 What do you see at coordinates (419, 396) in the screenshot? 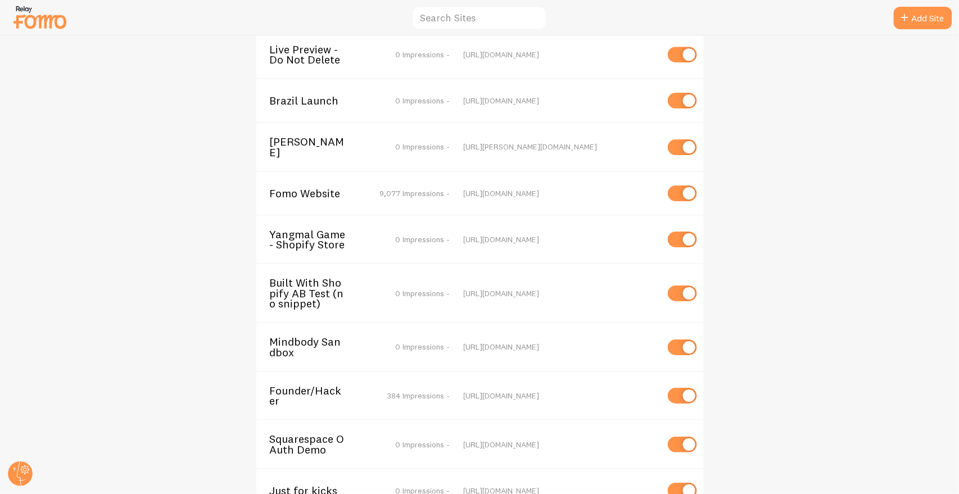
I see `span: 384 Impressions -` at bounding box center [419, 396].